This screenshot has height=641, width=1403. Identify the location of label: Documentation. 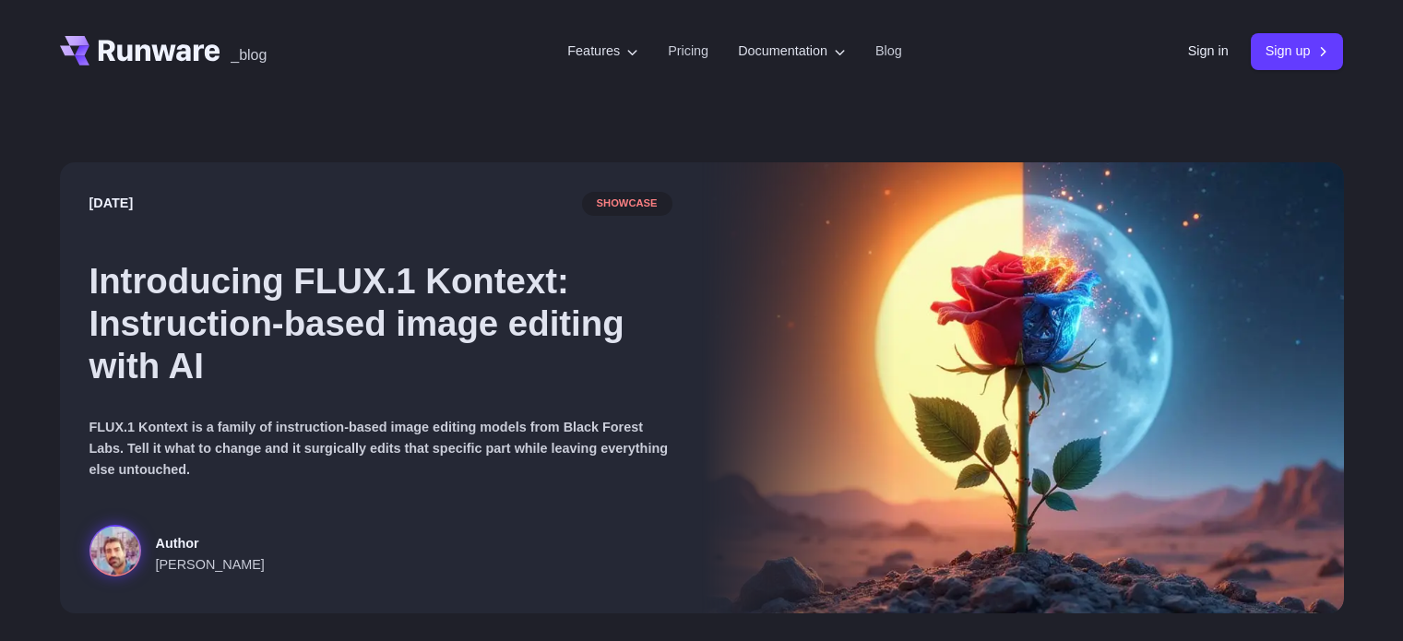
(791, 51).